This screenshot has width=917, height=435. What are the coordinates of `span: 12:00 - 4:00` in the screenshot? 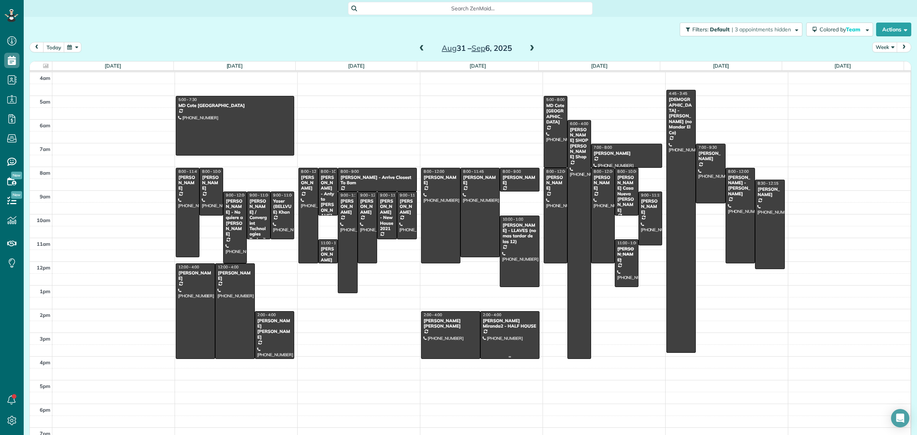 It's located at (228, 267).